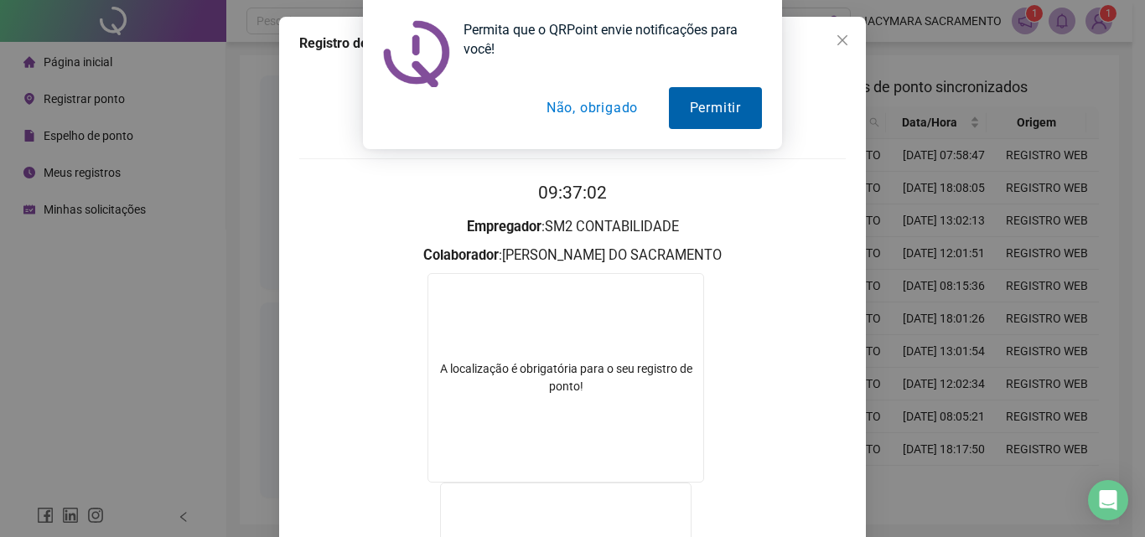 This screenshot has width=1145, height=537. I want to click on strong: Empregador, so click(504, 226).